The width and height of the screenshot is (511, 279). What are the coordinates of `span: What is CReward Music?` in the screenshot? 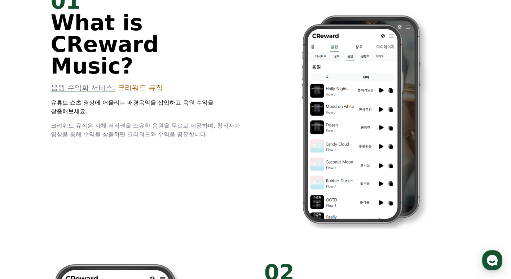 It's located at (105, 44).